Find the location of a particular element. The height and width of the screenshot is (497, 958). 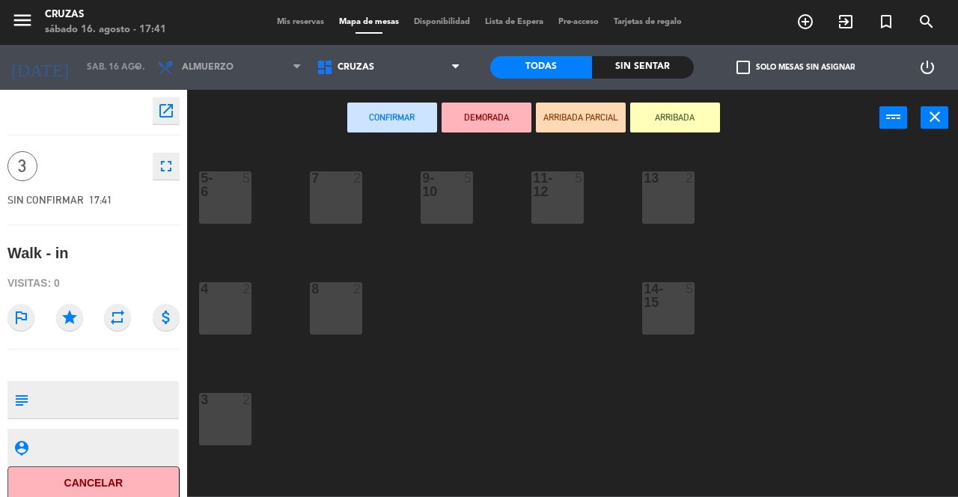

div: Cruzas is located at coordinates (105, 15).